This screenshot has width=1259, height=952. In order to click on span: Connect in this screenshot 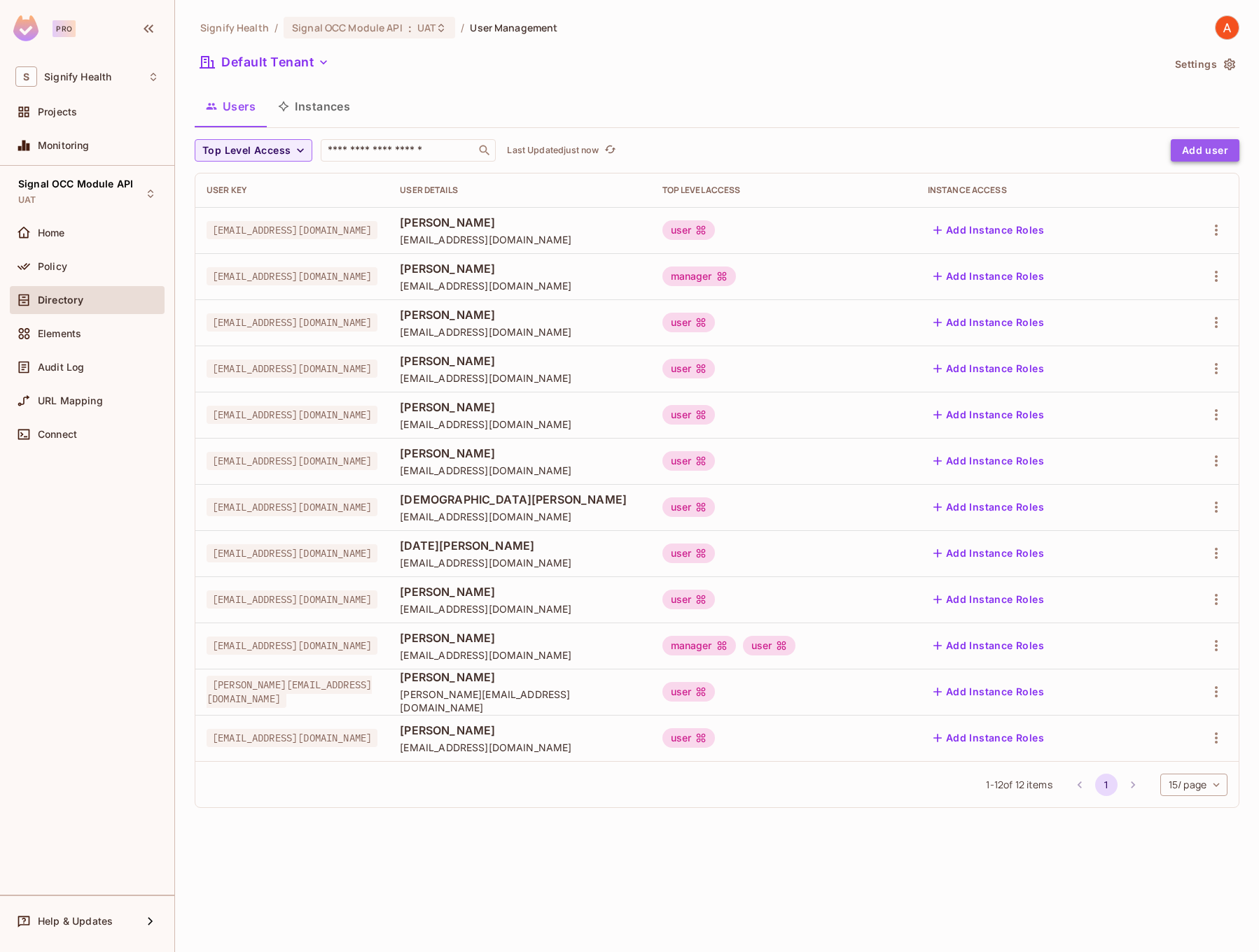, I will do `click(57, 434)`.